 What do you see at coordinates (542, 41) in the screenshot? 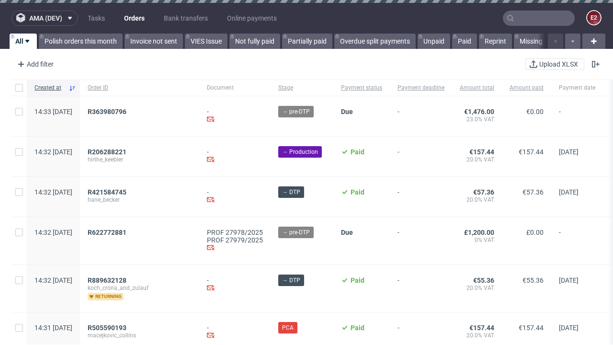
I see `a: Missing invoice` at bounding box center [542, 41].